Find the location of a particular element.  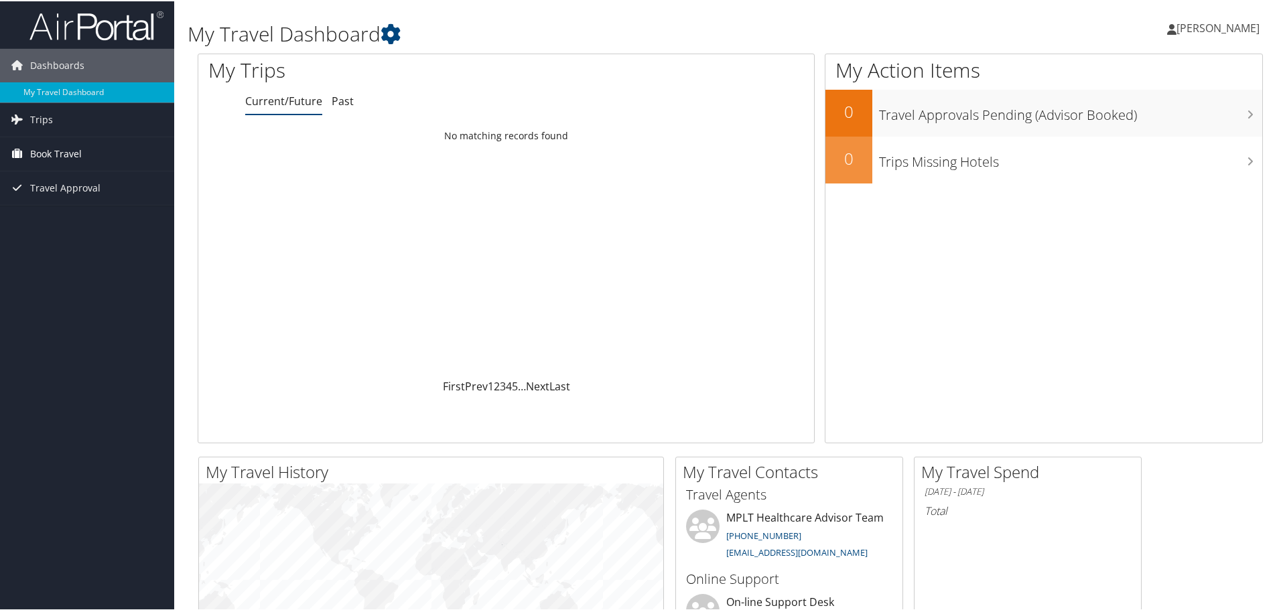

a: Prev is located at coordinates (476, 385).